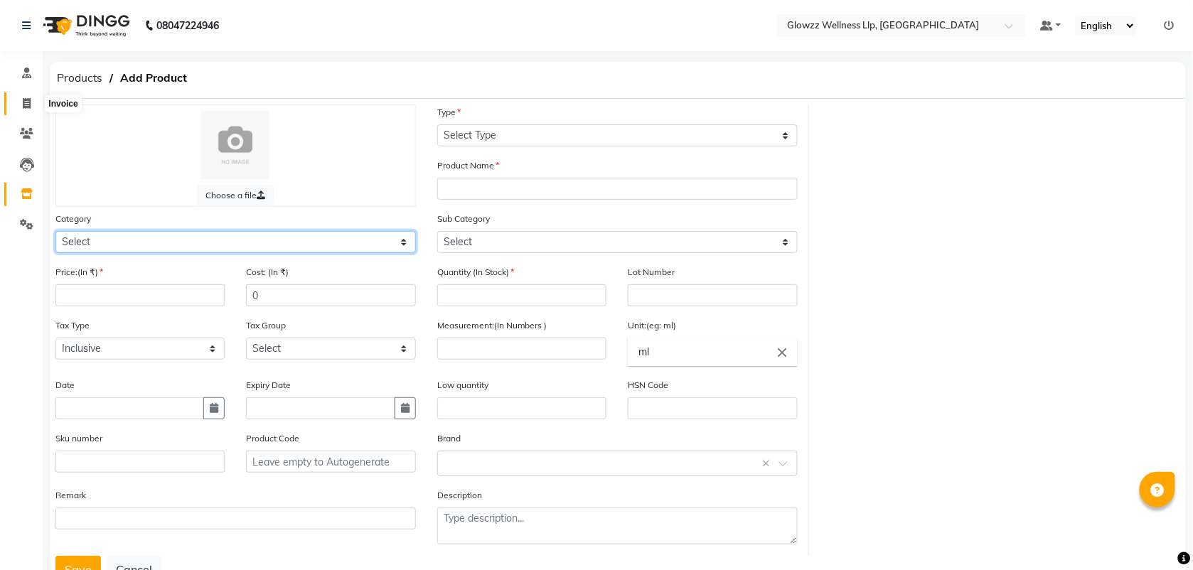  What do you see at coordinates (73, 219) in the screenshot?
I see `label: Category` at bounding box center [73, 219].